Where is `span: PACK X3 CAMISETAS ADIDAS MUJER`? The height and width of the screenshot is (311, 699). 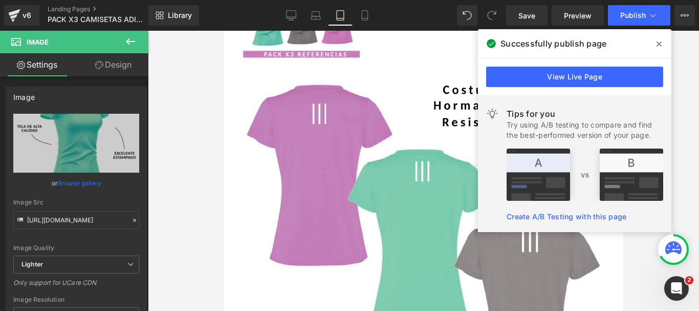
span: PACK X3 CAMISETAS ADIDAS MUJER is located at coordinates (97, 19).